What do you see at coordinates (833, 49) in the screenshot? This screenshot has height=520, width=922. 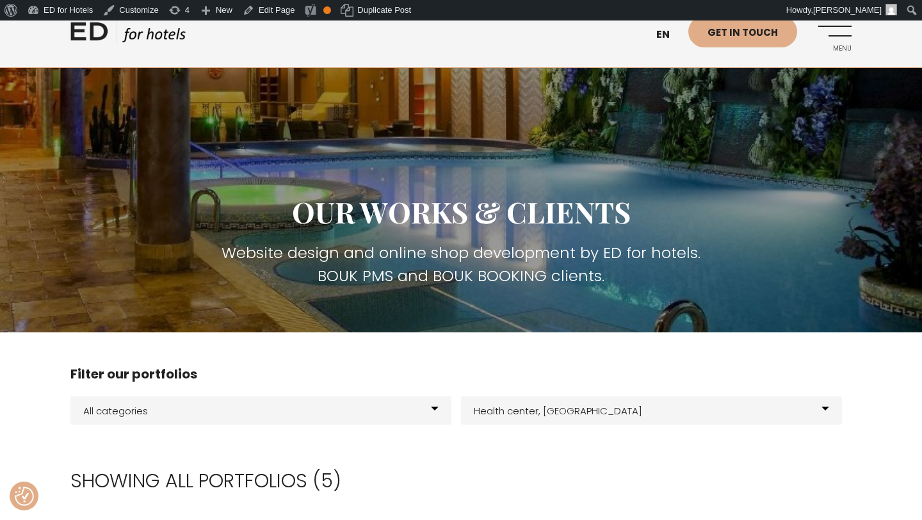 I see `span: Menu` at bounding box center [833, 49].